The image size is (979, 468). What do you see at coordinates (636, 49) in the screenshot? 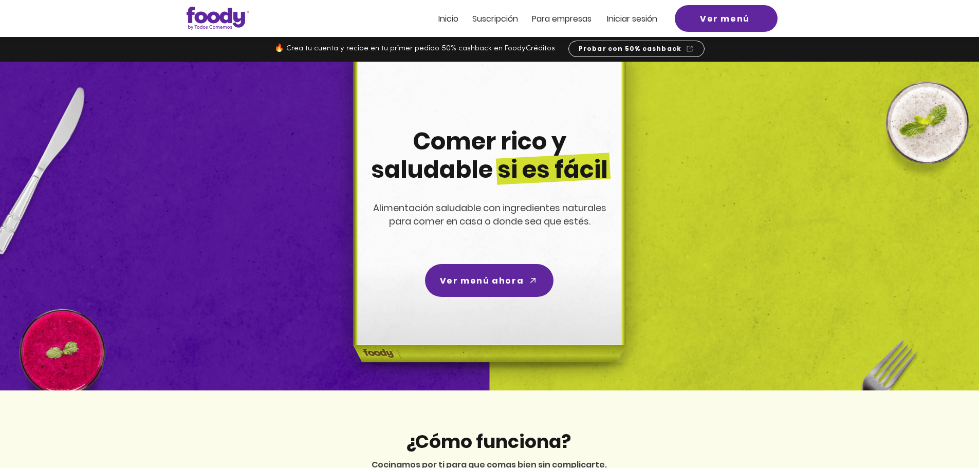
I see `a: Probar con 50% cashback` at bounding box center [636, 49].